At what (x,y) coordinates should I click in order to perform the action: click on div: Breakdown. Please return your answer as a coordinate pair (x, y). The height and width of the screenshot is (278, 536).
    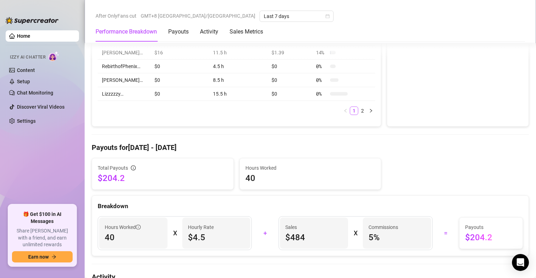
    Looking at the image, I should click on (310, 206).